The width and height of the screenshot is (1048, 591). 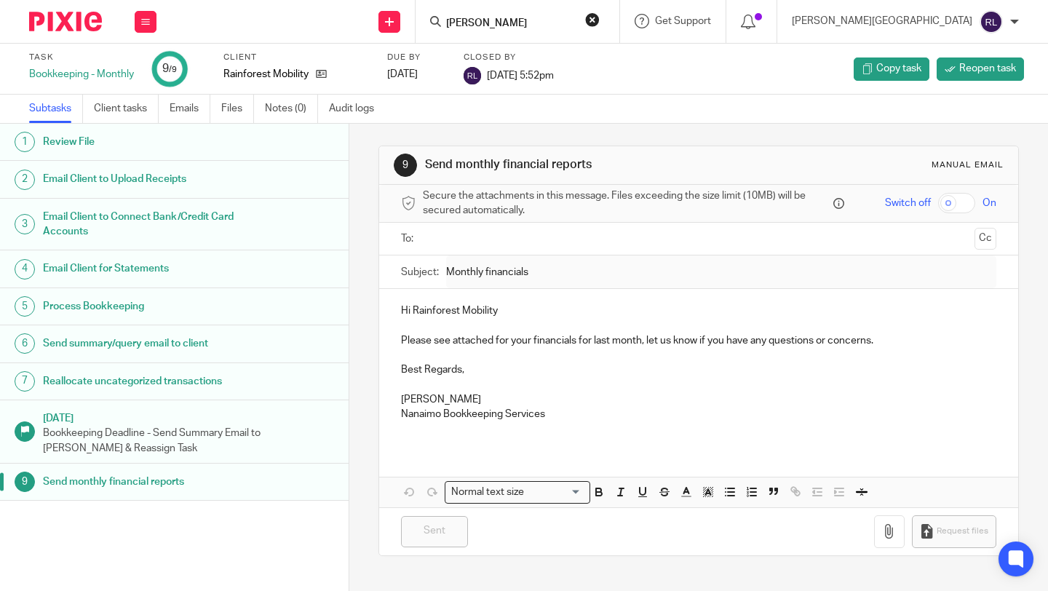 What do you see at coordinates (434, 531) in the screenshot?
I see `input: Sent` at bounding box center [434, 531].